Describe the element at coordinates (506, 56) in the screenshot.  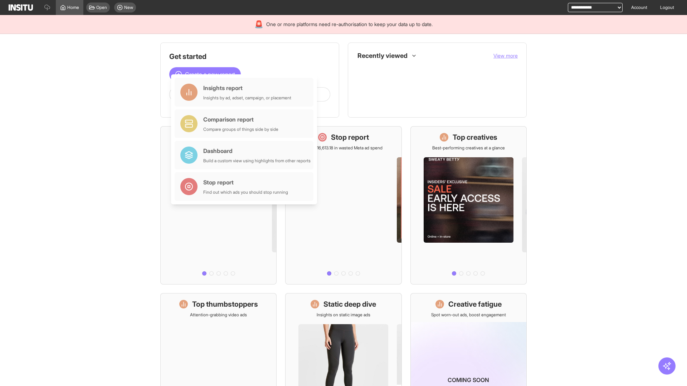
I see `button: View more` at that location.